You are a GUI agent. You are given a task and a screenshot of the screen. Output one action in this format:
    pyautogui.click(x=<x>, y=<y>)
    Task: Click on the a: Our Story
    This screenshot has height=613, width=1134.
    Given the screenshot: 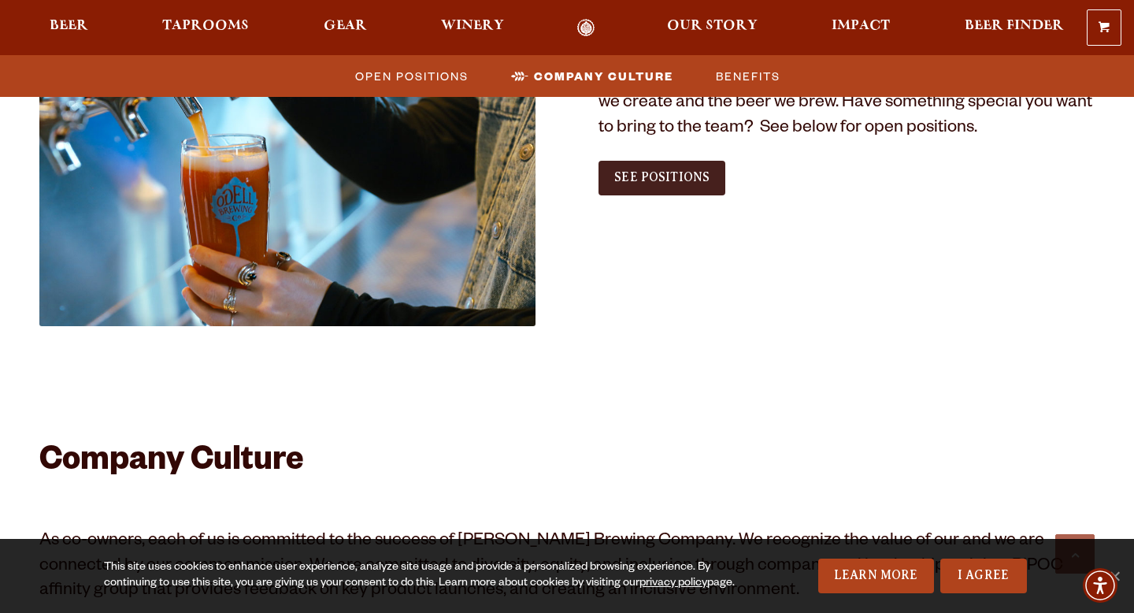 What is the action you would take?
    pyautogui.click(x=712, y=28)
    